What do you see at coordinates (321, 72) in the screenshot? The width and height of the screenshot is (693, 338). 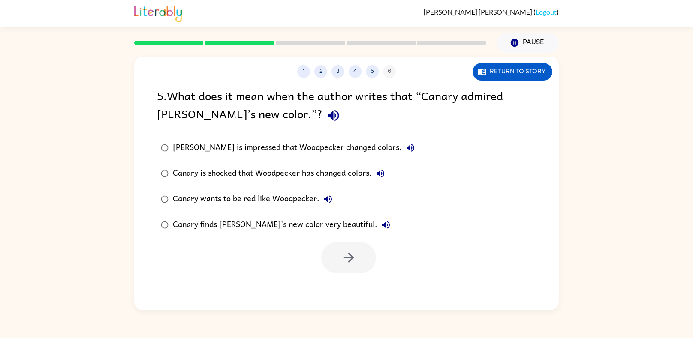 I see `button: 2` at bounding box center [321, 72].